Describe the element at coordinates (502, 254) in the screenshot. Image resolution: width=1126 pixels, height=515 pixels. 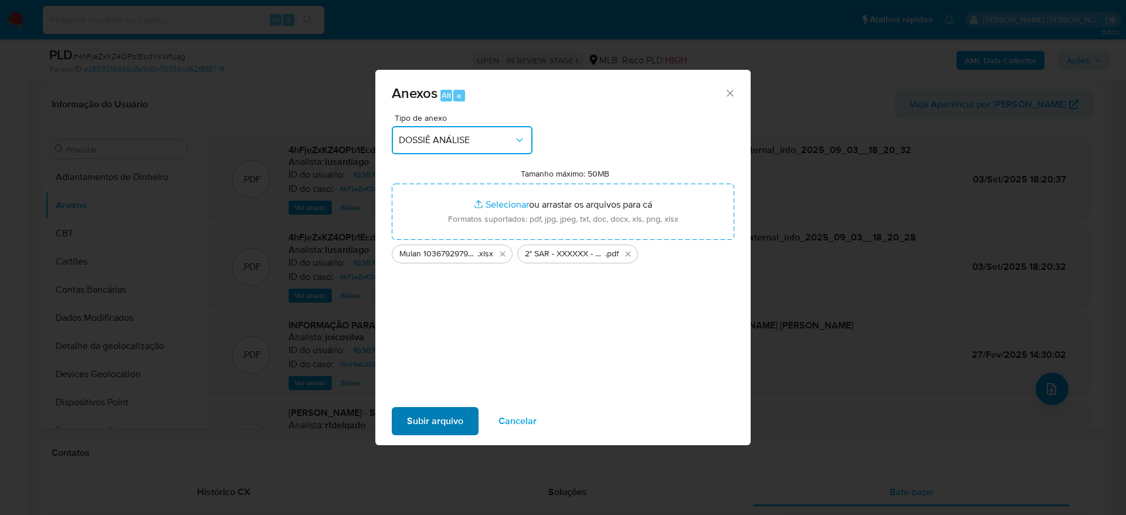
I see `button: Excluir Mulan 1036792979_2025_09_03_14_44_30.xlsx` at that location.